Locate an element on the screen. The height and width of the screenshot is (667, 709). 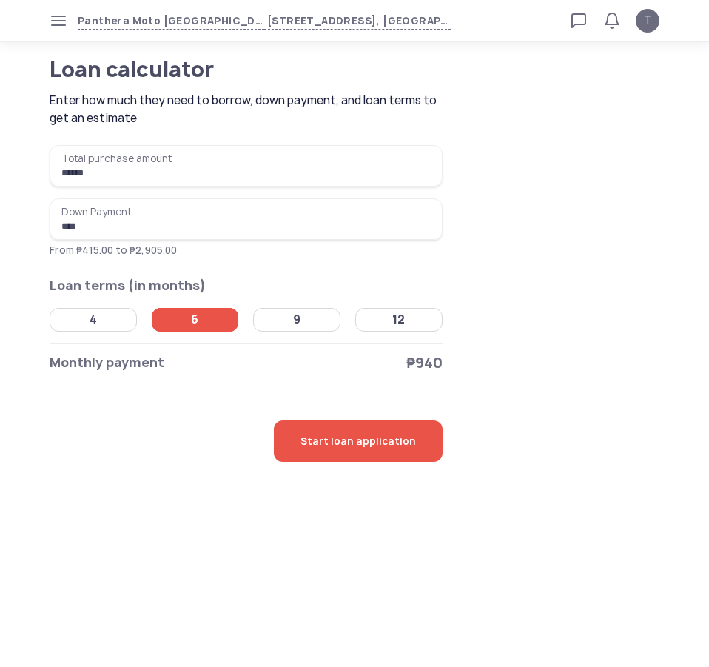
input: Down PaymentFrom ₱415.00 to ₱2,905.00 is located at coordinates (246, 219).